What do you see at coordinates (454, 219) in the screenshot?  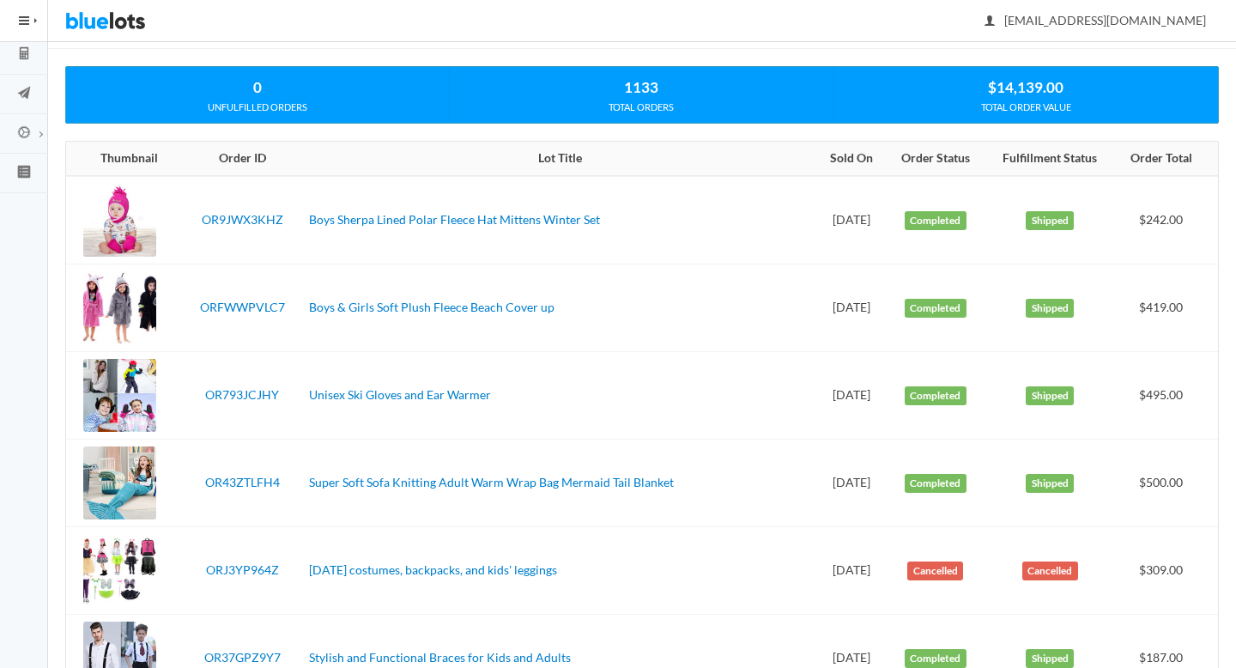 I see `a: Boys Sherpa Lined Polar Fleece Hat Mittens Winter Set` at bounding box center [454, 219].